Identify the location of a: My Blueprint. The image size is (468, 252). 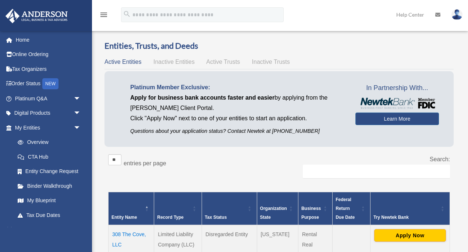
(49, 200).